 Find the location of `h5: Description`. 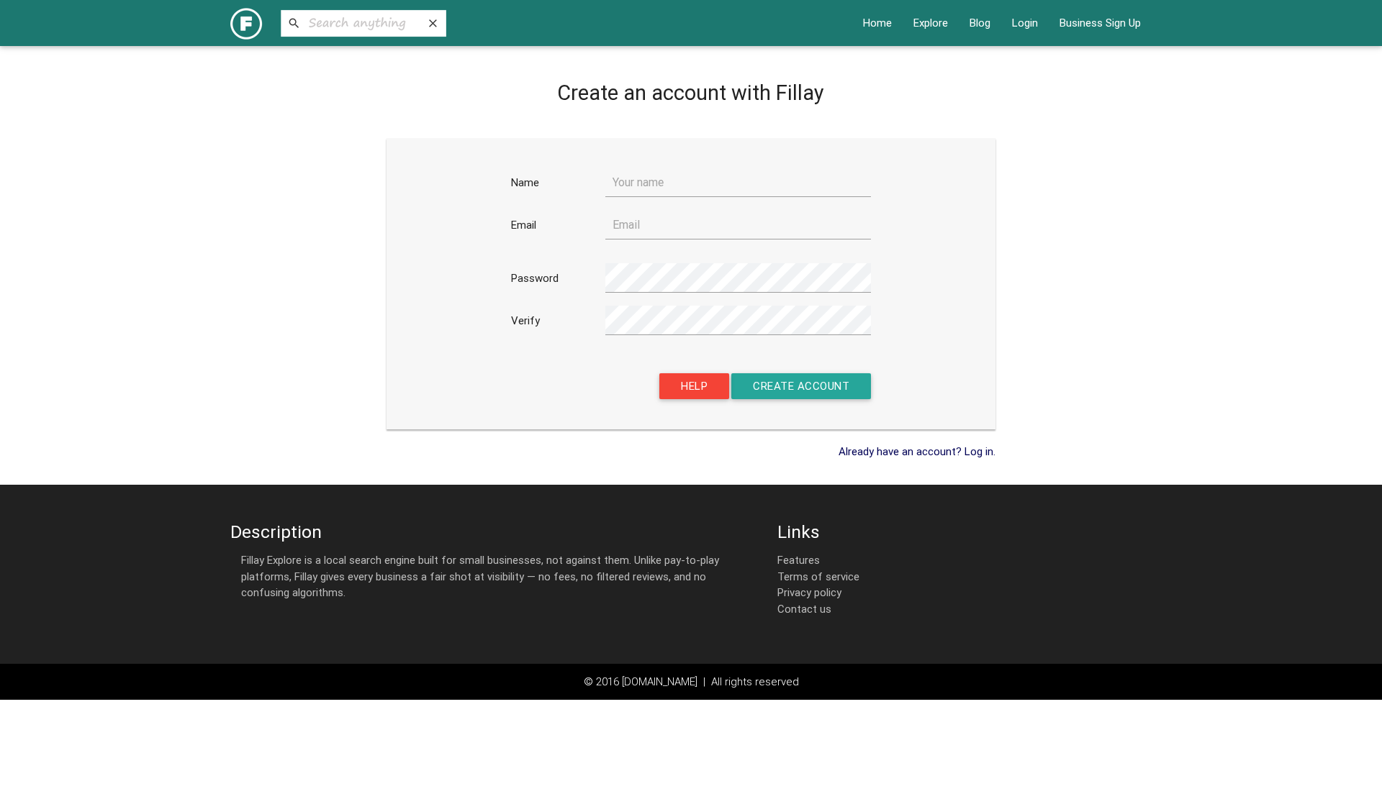

h5: Description is located at coordinates (495, 532).